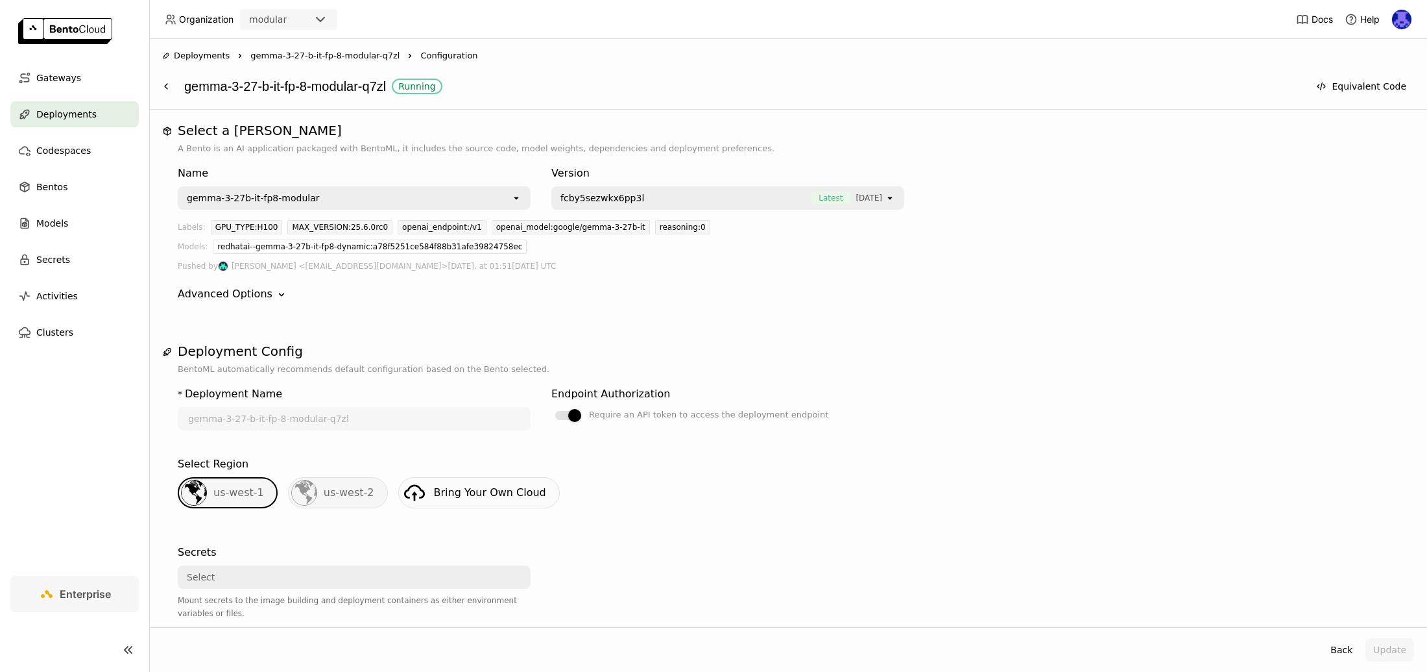  I want to click on span: Models, so click(52, 223).